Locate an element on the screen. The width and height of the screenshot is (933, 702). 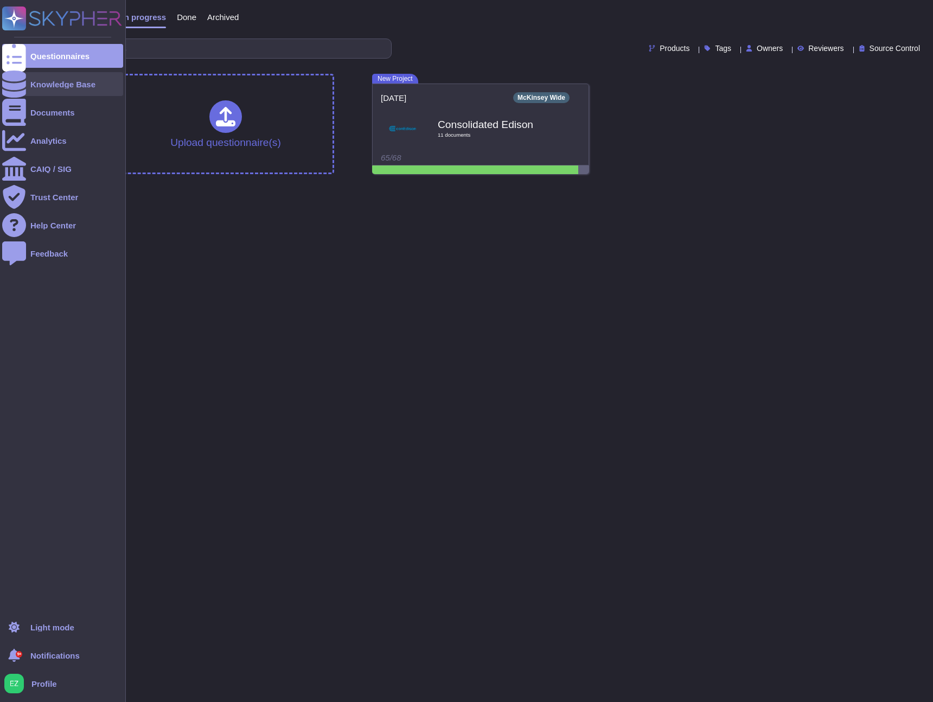
span: Tags is located at coordinates (723, 48).